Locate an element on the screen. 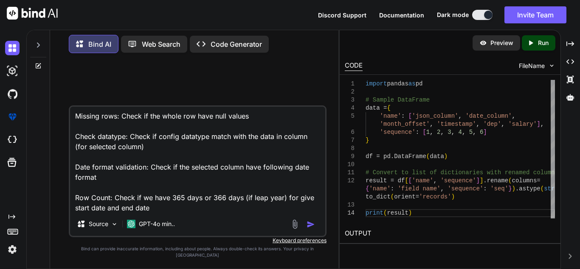  textarea: Give me a logically name for following function: Column mismatch: check if config columns order a... is located at coordinates (198, 159).